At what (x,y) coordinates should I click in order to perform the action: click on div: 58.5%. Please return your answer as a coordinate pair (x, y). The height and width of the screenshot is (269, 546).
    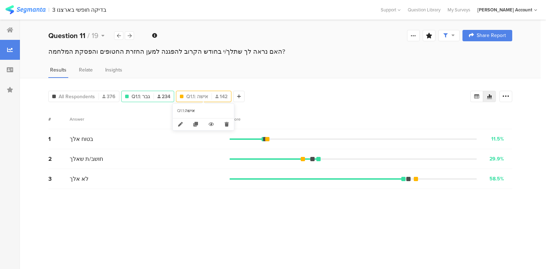
    Looking at the image, I should click on (496, 178).